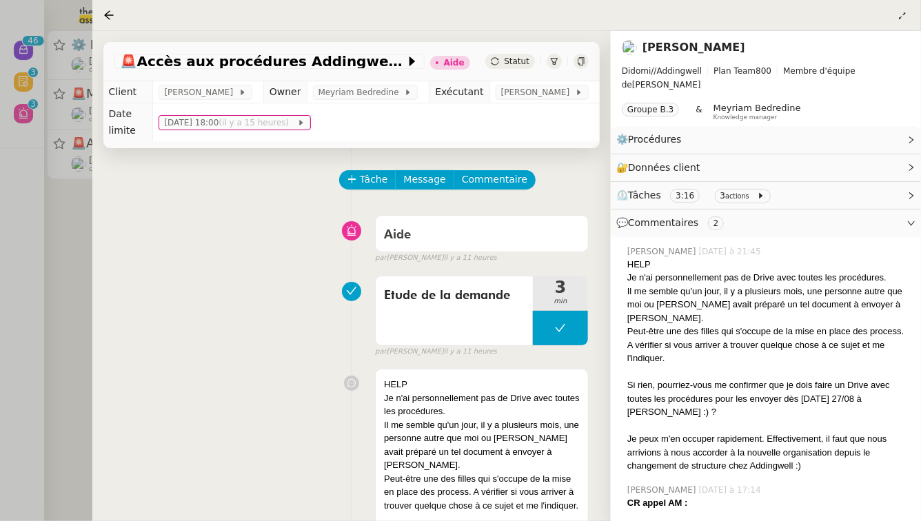 Image resolution: width=921 pixels, height=521 pixels. I want to click on span: Didomi//Addingwell, so click(661, 71).